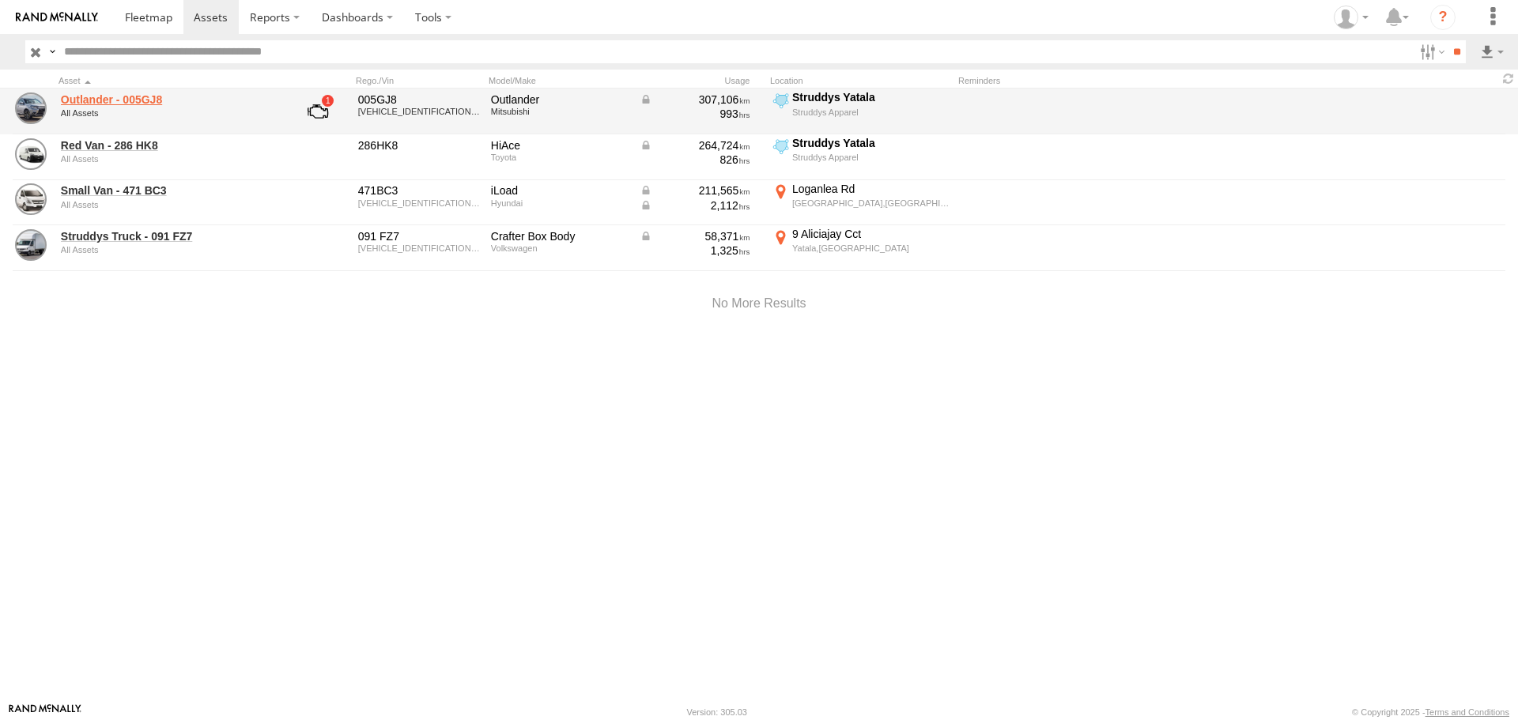 This screenshot has width=1518, height=720. Describe the element at coordinates (419, 248) in the screenshot. I see `div: WV1ZZZSYZL9007264` at that location.